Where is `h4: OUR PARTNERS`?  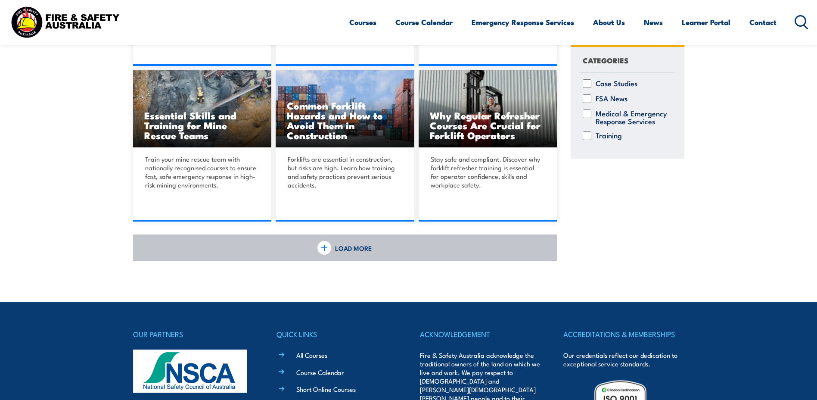
h4: OUR PARTNERS is located at coordinates (193, 334).